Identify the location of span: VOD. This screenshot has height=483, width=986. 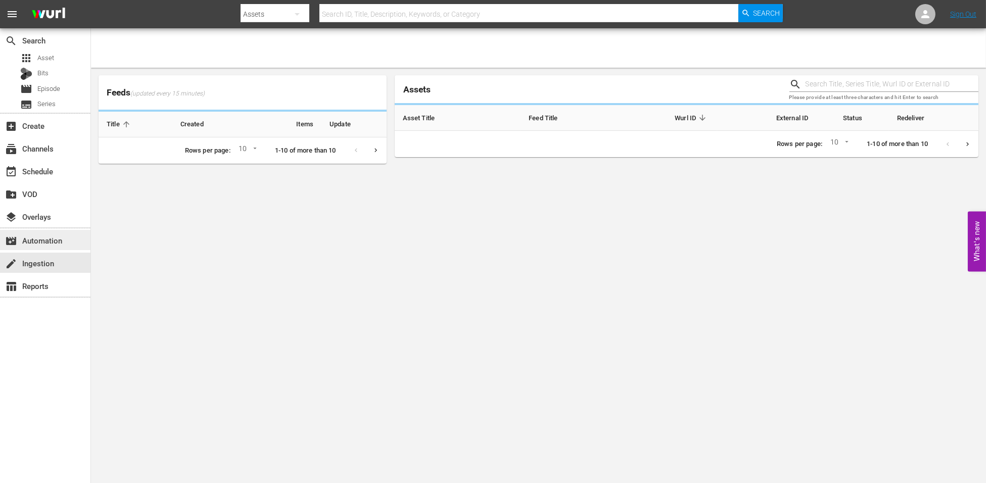
(11, 195).